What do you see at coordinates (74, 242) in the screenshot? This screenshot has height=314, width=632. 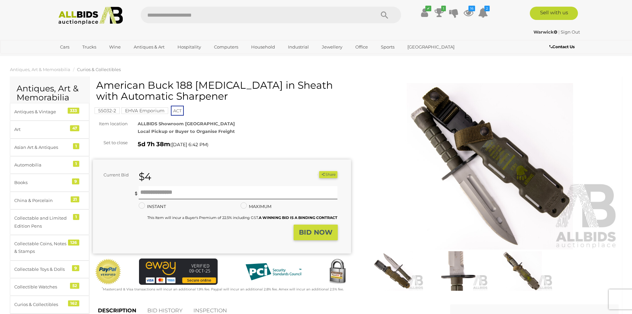 I see `div: 126` at bounding box center [74, 242].